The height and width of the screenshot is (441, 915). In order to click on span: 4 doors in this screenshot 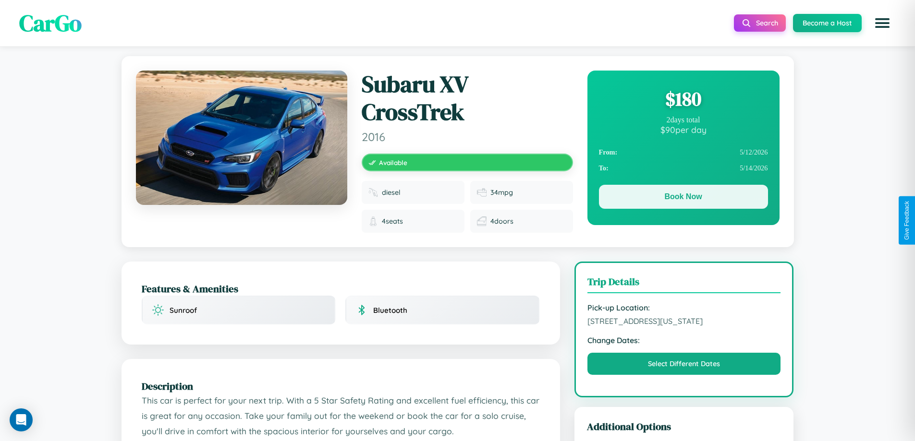, I will do `click(502, 221)`.